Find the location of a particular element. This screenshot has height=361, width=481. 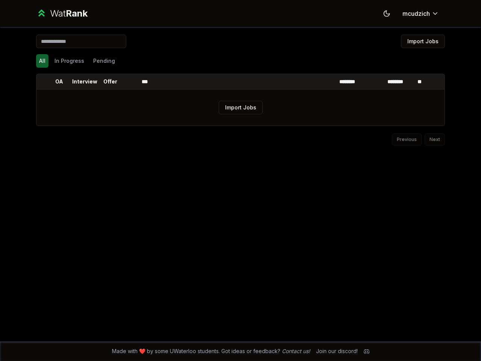

div: Join our discord! is located at coordinates (336, 351).